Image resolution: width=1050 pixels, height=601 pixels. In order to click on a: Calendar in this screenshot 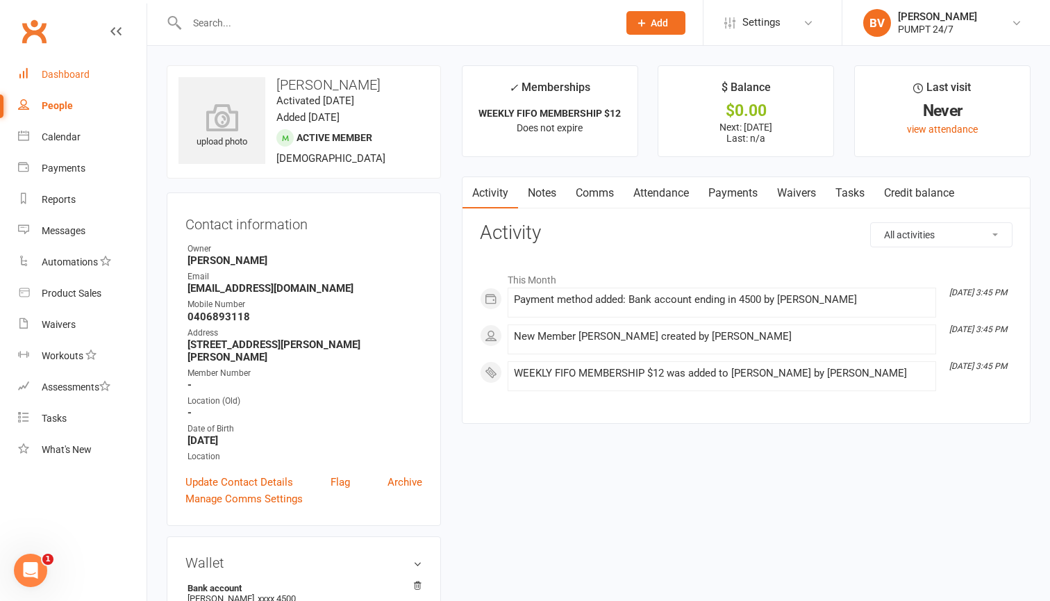, I will do `click(82, 137)`.